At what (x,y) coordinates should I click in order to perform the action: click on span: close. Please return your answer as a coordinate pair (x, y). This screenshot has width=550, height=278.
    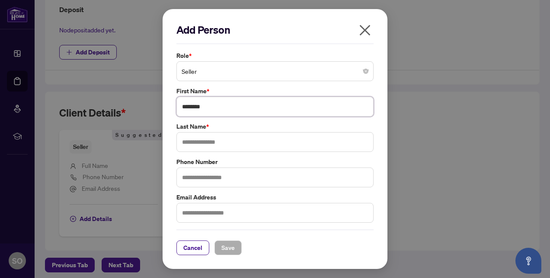
    Looking at the image, I should click on (365, 30).